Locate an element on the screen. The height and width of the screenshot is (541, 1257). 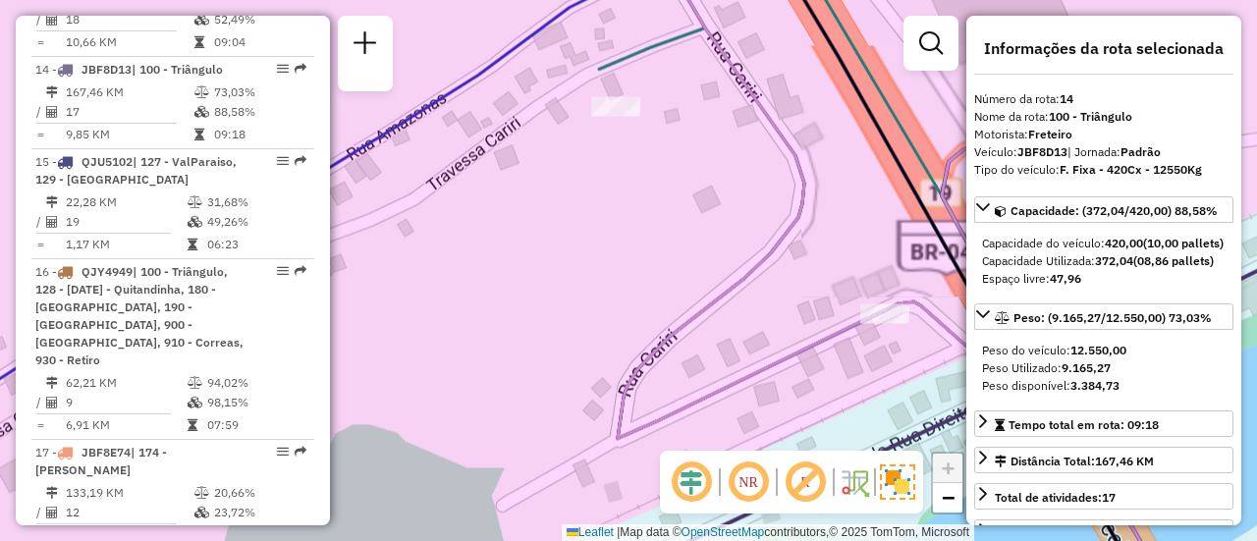
td: 73,03% is located at coordinates (259, 92).